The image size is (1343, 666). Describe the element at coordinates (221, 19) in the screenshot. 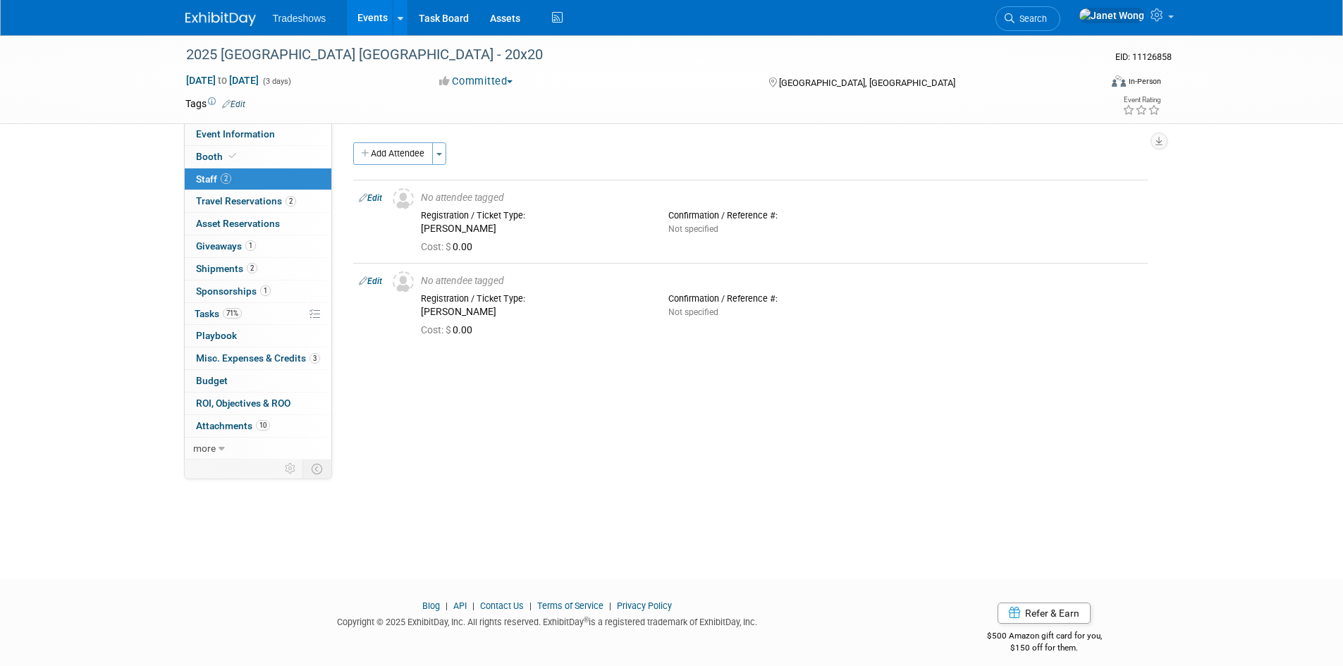

I see `img: ExhibitDay` at that location.